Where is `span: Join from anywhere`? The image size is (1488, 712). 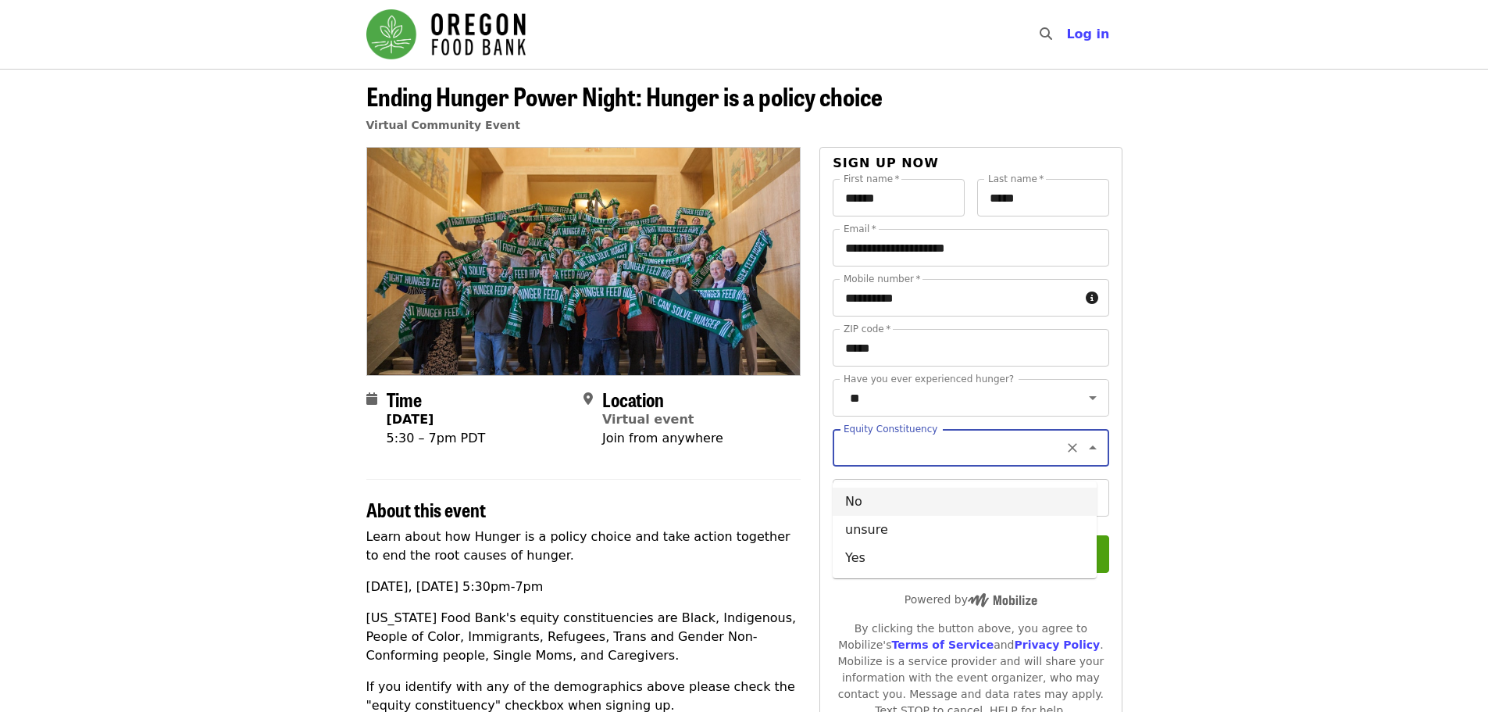
span: Join from anywhere is located at coordinates (662, 437).